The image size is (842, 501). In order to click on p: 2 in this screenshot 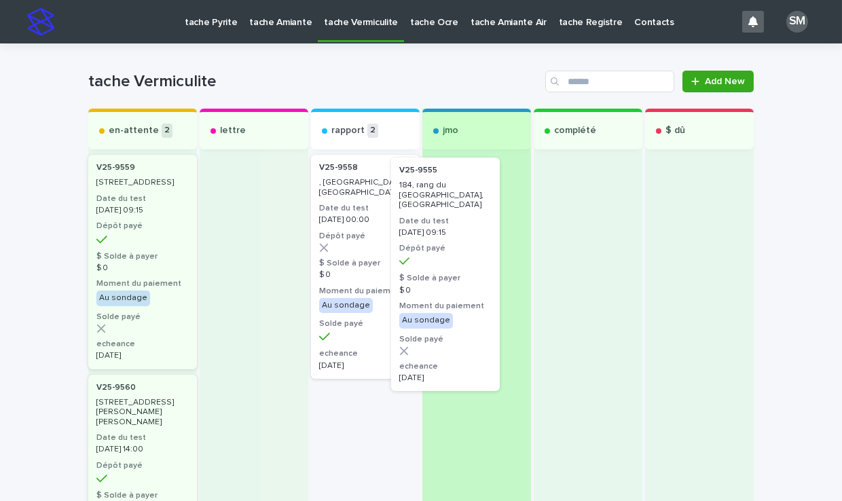, I will do `click(373, 130)`.